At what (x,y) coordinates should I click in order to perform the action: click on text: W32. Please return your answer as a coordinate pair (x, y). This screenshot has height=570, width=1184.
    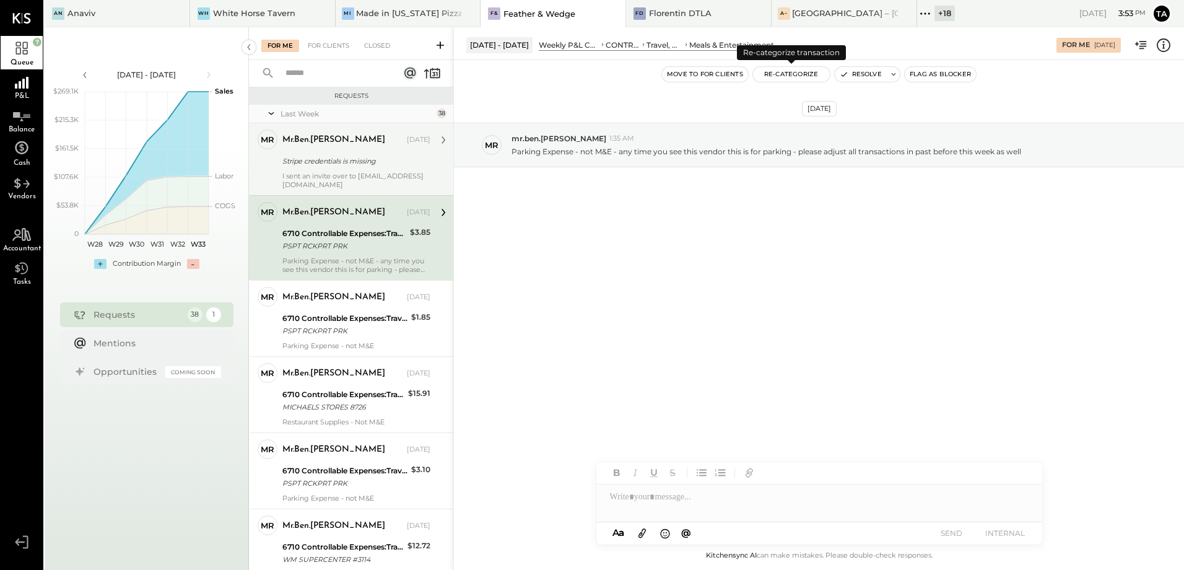
    Looking at the image, I should click on (178, 244).